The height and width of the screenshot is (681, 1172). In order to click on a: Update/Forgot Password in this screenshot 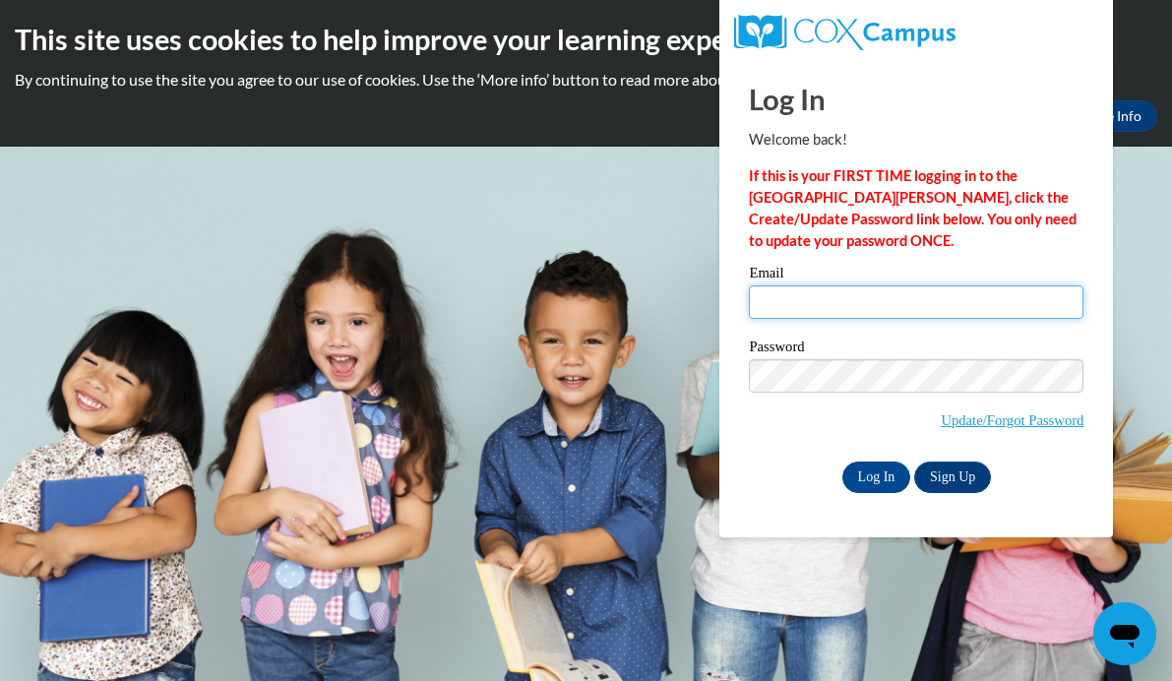, I will do `click(1011, 420)`.